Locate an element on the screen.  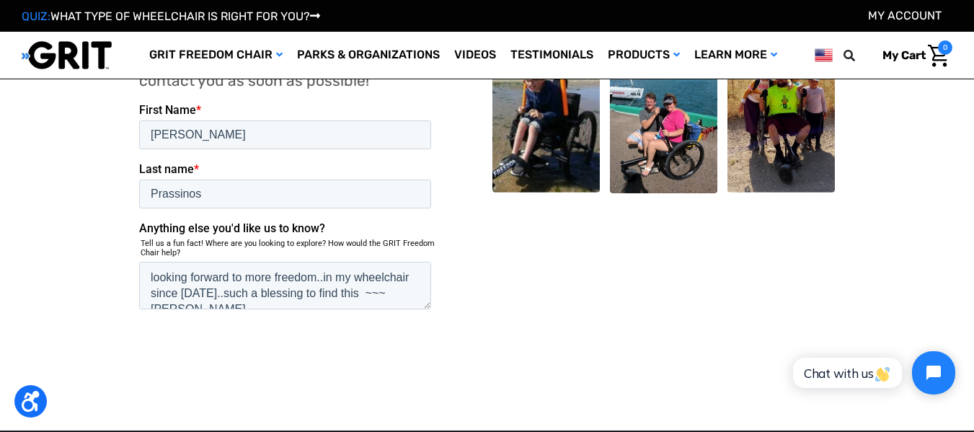
a: Products is located at coordinates (644, 55).